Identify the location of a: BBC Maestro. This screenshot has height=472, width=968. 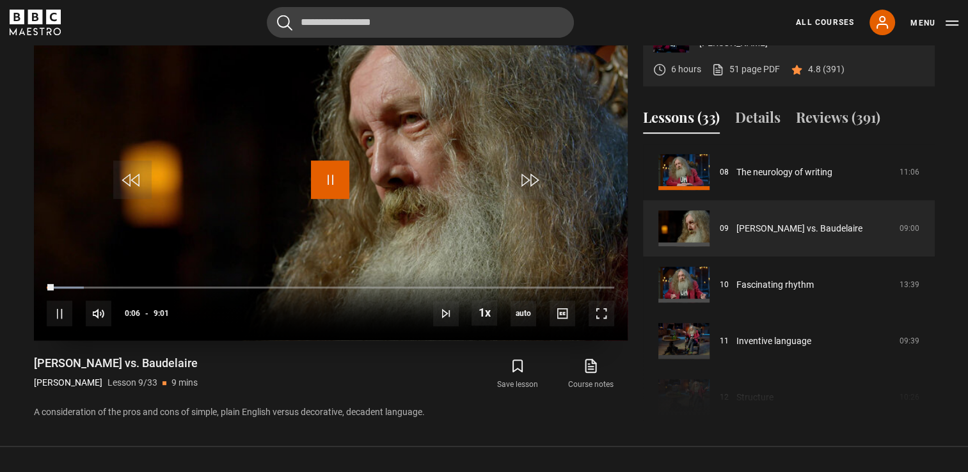
(35, 22).